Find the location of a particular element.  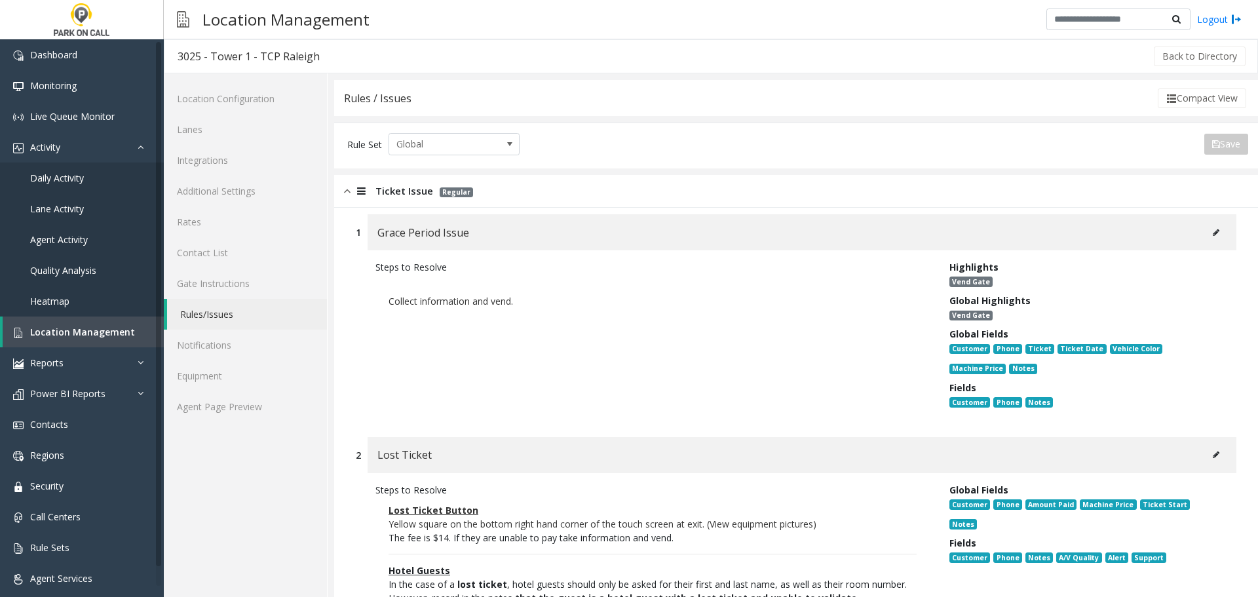

span: Daily Activity is located at coordinates (57, 178).